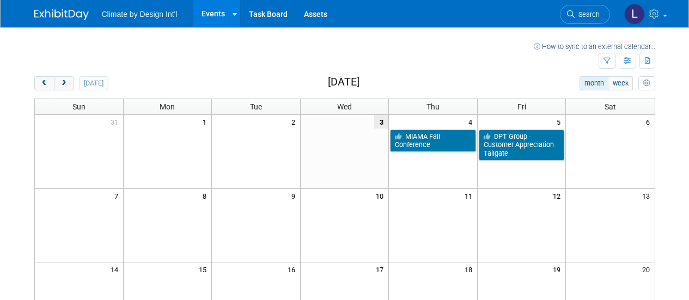  I want to click on span: 16, so click(293, 269).